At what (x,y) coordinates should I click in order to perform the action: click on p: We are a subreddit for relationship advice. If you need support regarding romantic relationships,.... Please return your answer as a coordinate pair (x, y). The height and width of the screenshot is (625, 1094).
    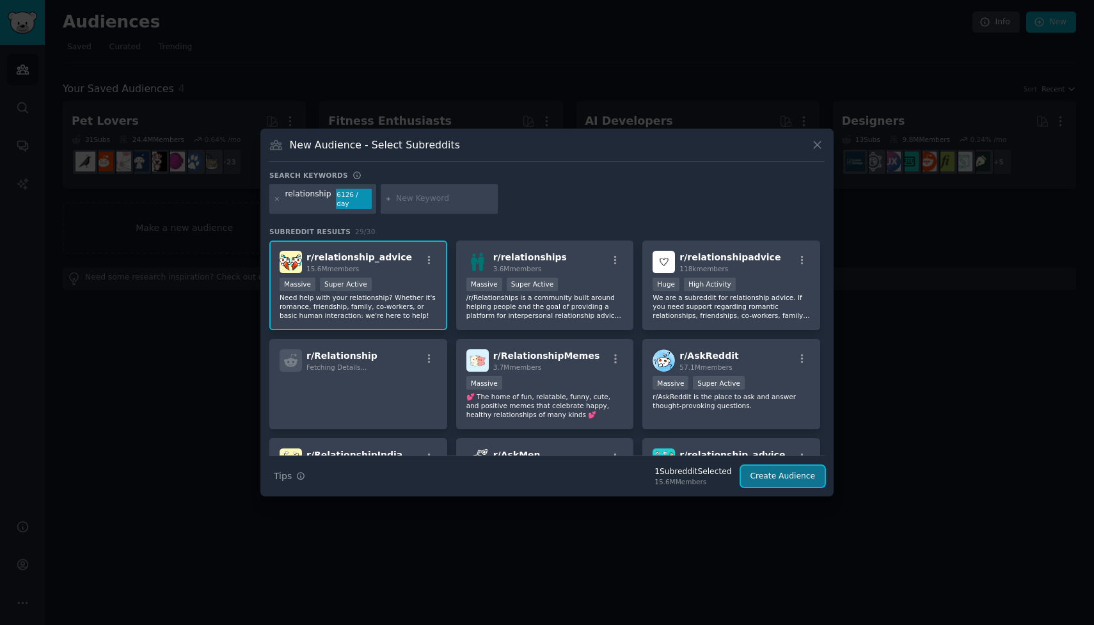
    Looking at the image, I should click on (731, 307).